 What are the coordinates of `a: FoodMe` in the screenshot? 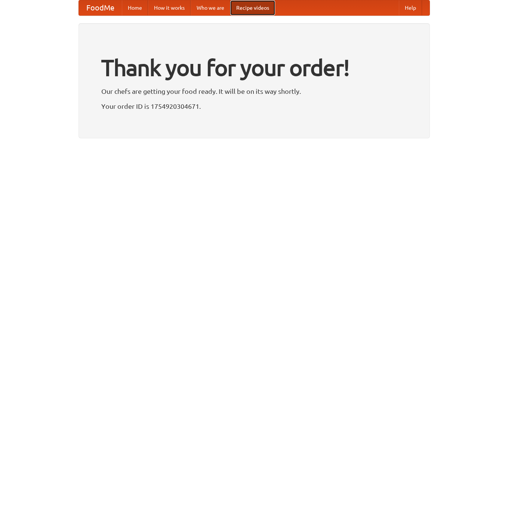 It's located at (100, 8).